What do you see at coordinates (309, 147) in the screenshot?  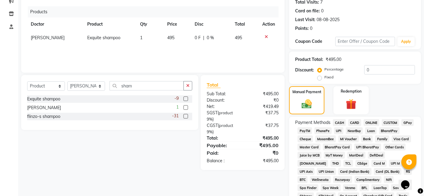 I see `span: Master Card` at bounding box center [309, 147].